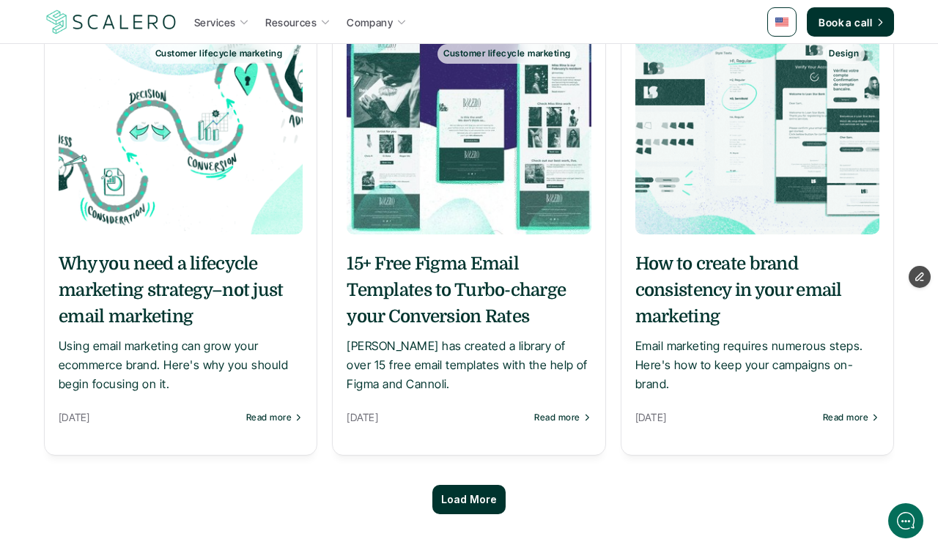 This screenshot has height=553, width=938. What do you see at coordinates (180, 290) in the screenshot?
I see `h5: Why you need a lifecycle marketing strategy–not just email marketing` at bounding box center [180, 290].